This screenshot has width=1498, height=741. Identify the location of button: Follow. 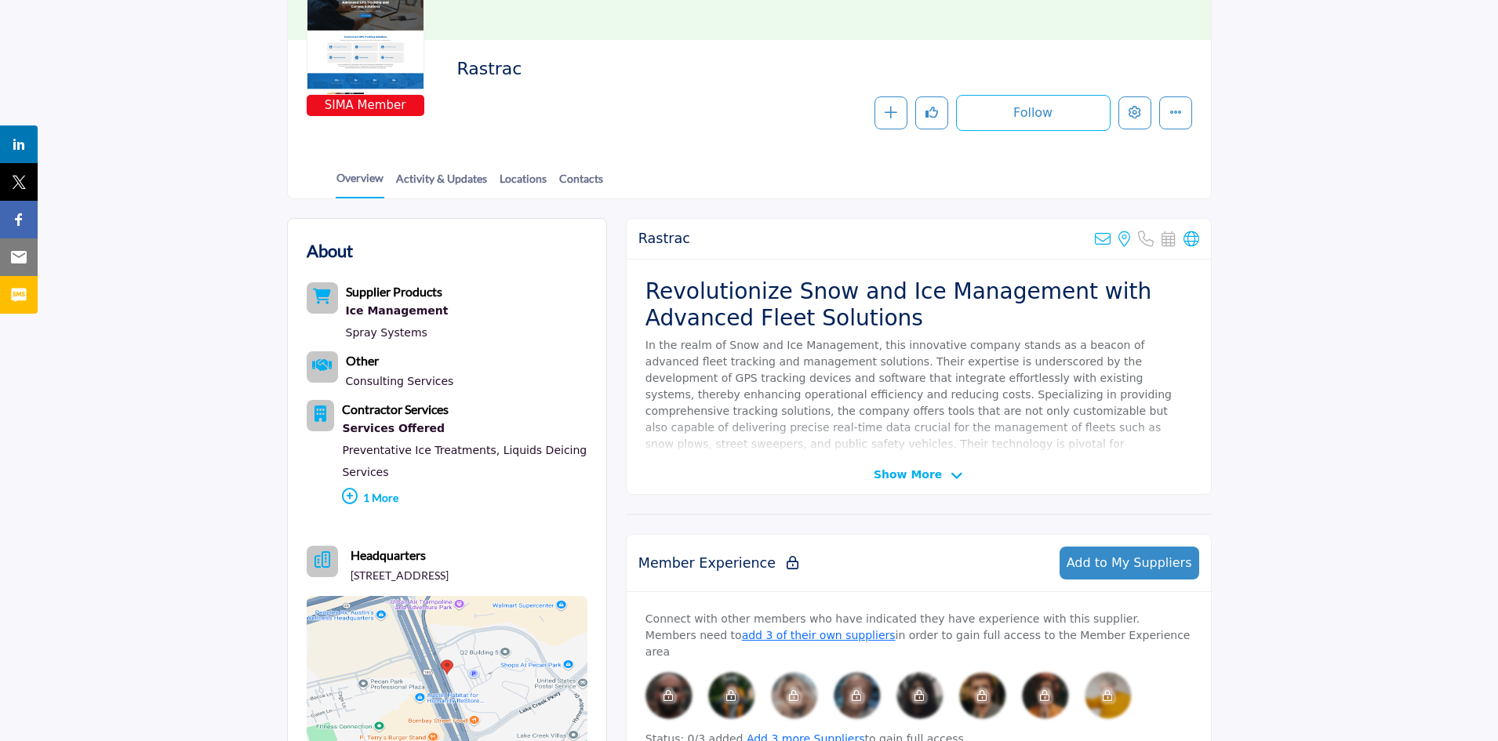
(1033, 113).